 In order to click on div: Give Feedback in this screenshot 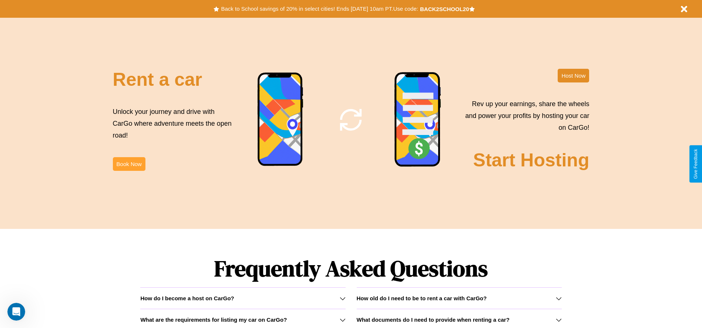, I will do `click(695, 164)`.